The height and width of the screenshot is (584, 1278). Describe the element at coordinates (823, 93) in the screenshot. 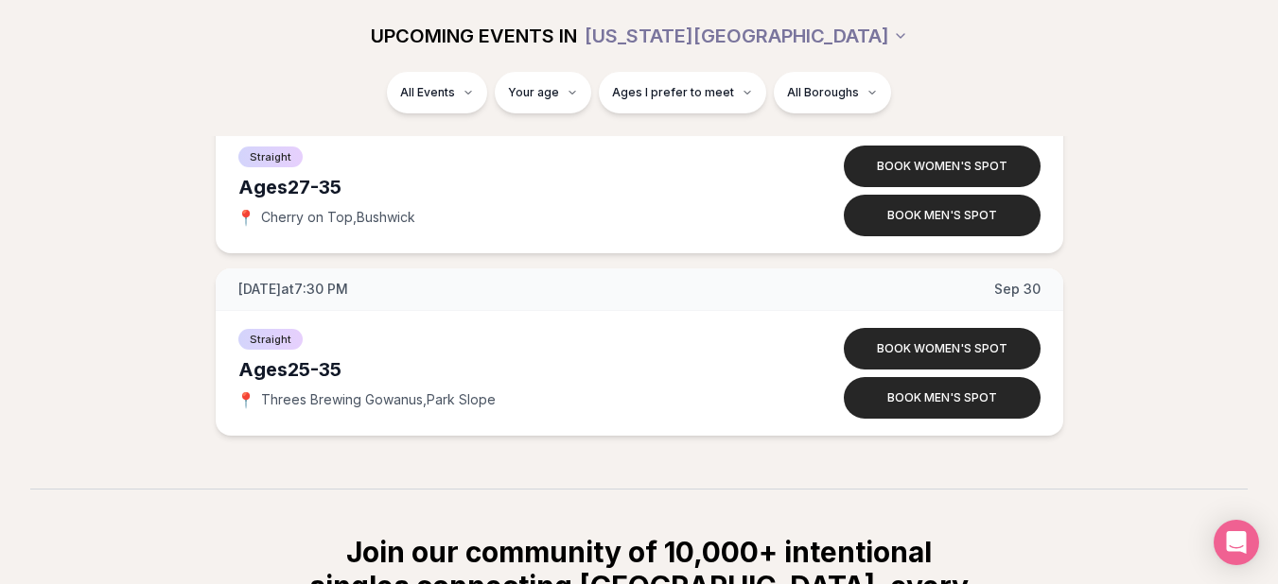

I see `span: All Boroughs` at that location.